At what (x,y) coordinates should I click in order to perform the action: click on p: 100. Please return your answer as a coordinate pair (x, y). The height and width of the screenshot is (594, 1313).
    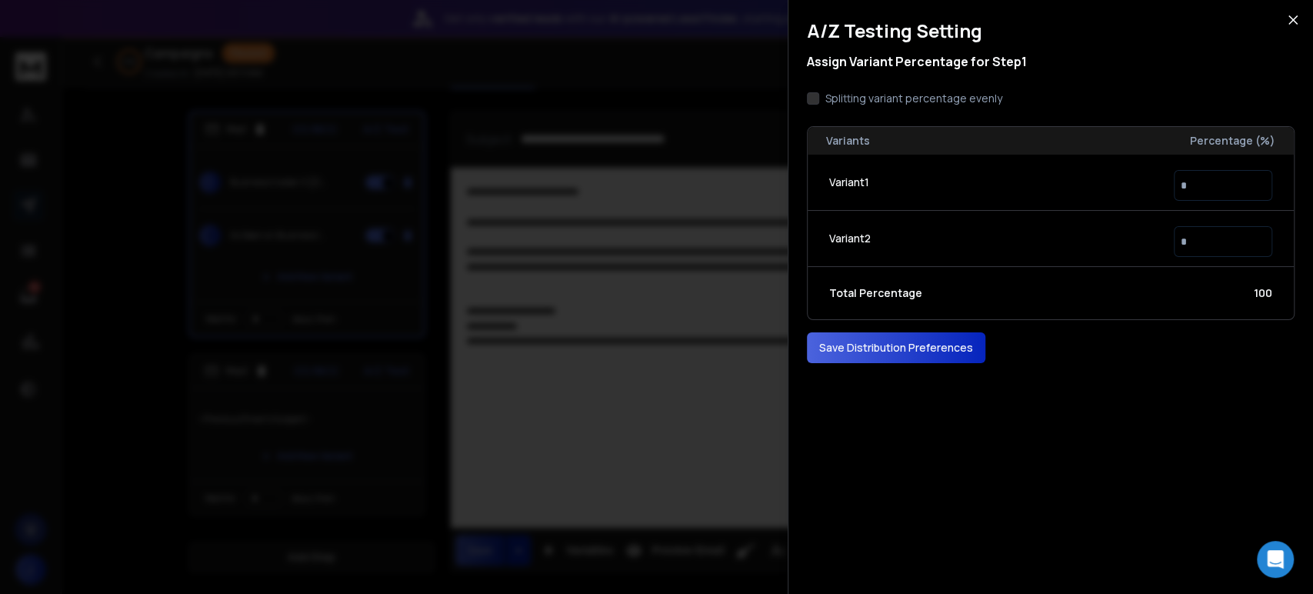
    Looking at the image, I should click on (1263, 293).